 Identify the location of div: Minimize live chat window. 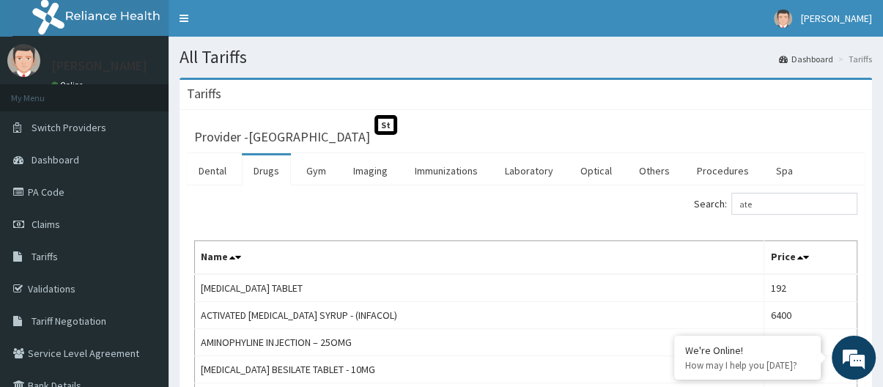
(258, 25).